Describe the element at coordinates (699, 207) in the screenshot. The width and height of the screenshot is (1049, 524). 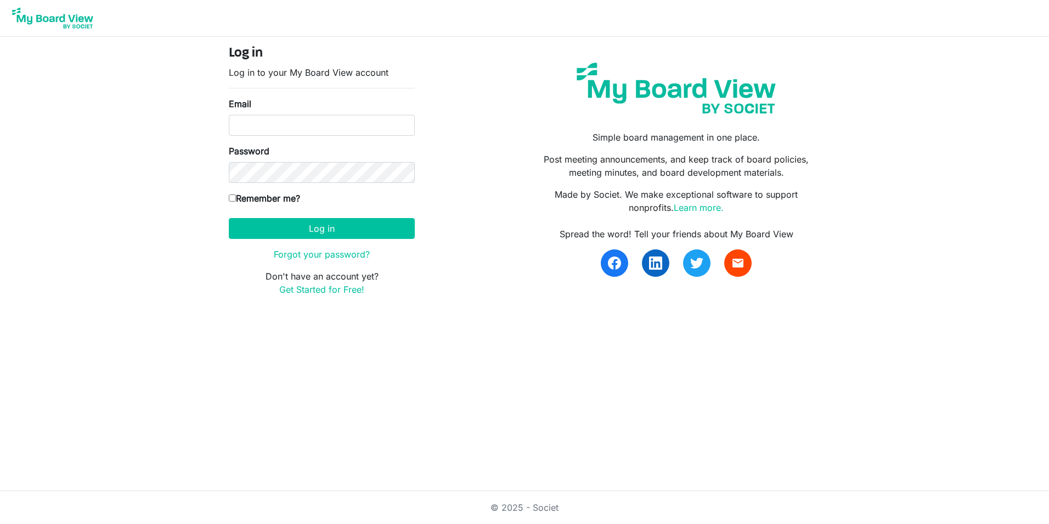
I see `a: Learn more.` at that location.